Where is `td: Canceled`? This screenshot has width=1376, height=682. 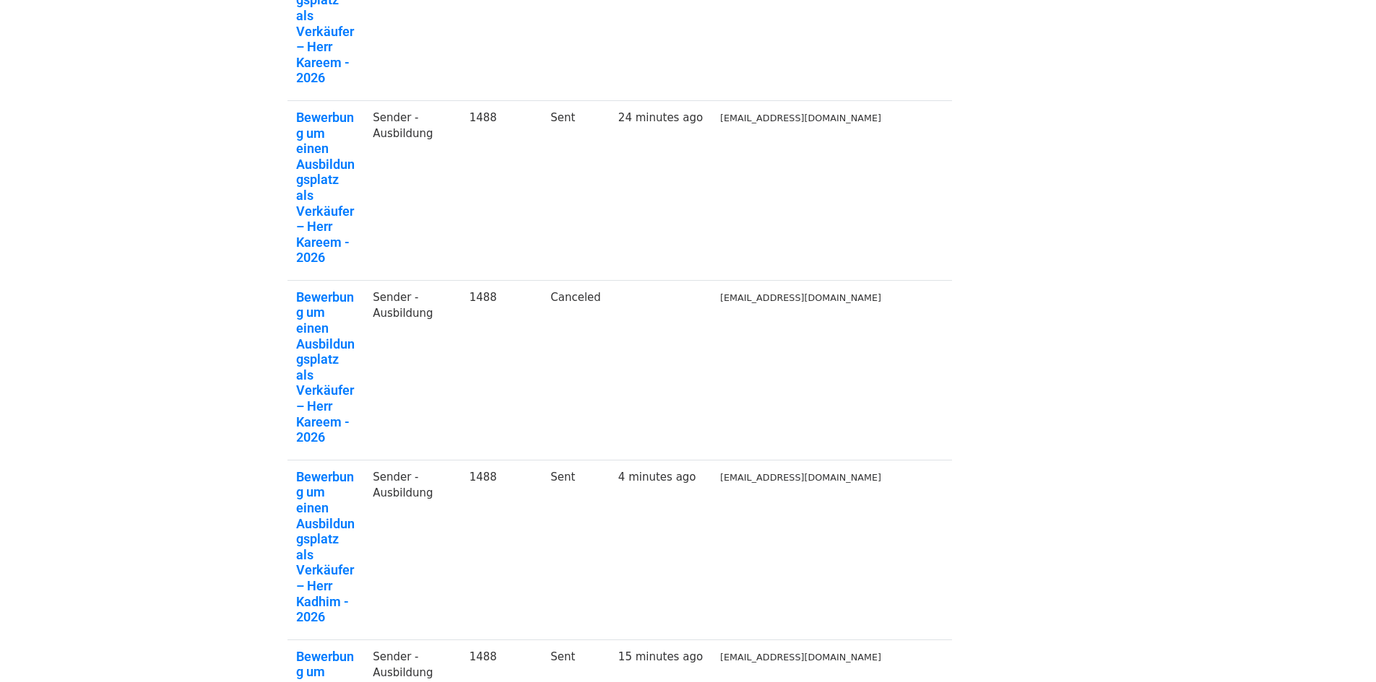
td: Canceled is located at coordinates (576, 370).